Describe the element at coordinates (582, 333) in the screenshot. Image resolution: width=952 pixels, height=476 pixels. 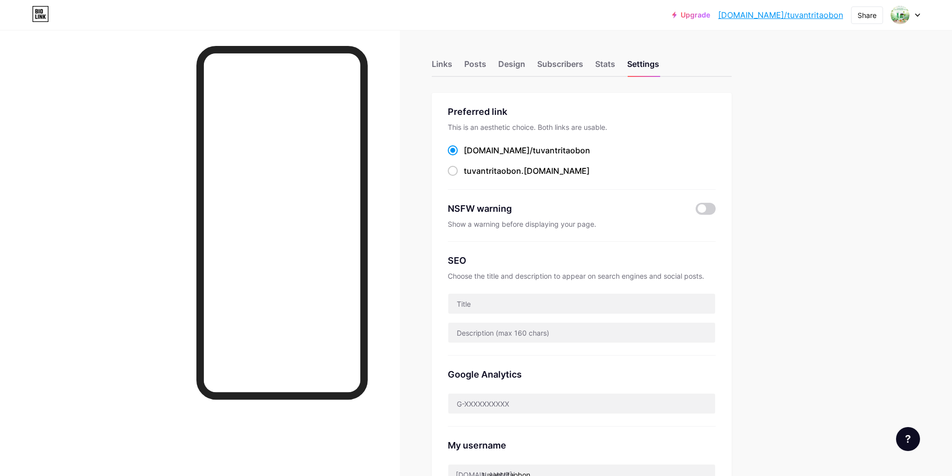
I see `input: Description (max 160 chars)` at that location.